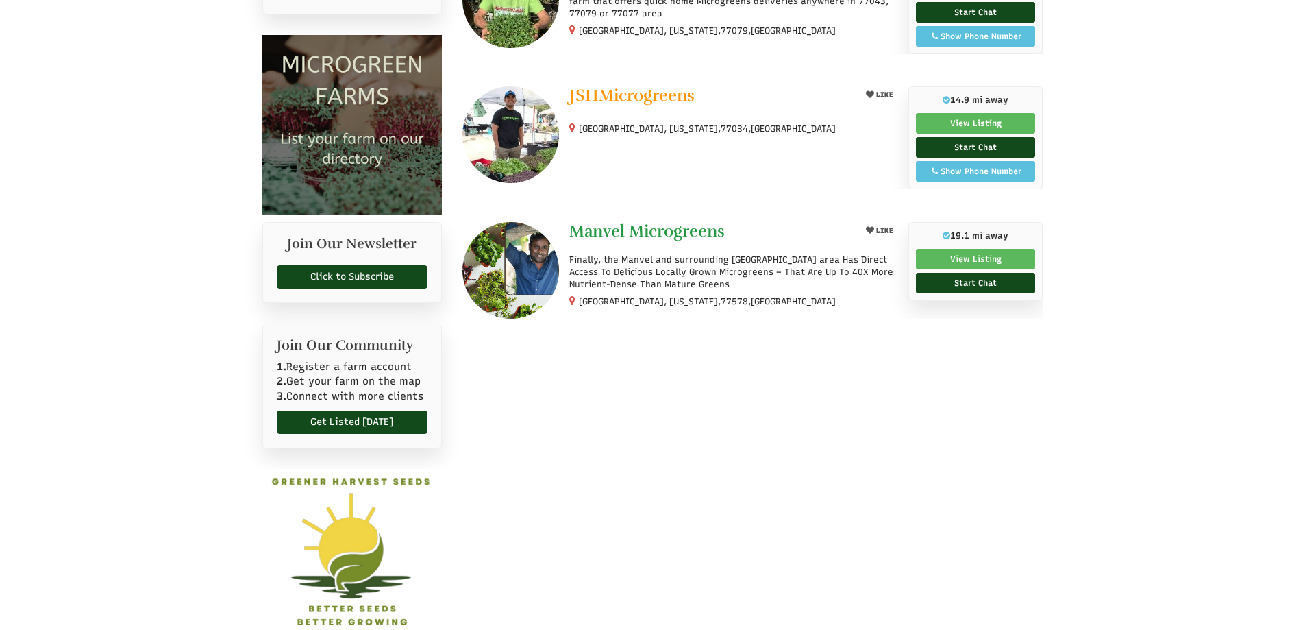 This screenshot has width=1305, height=630. I want to click on h2: Join Our Community, so click(352, 345).